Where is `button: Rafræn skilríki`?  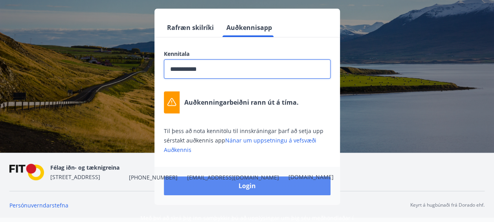 button: Rafræn skilríki is located at coordinates (190, 28).